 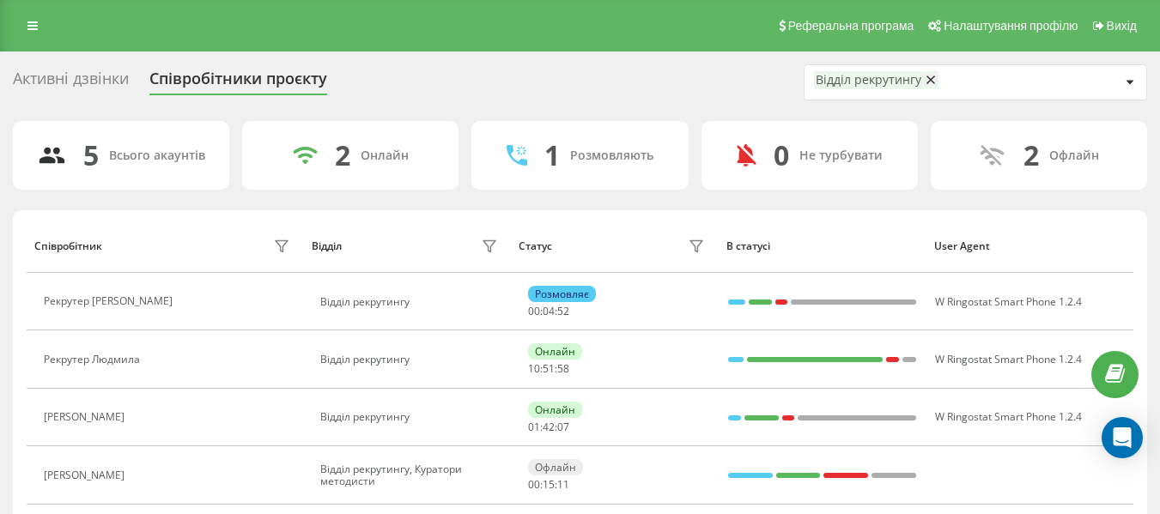 What do you see at coordinates (549, 427) in the screenshot?
I see `span: 42` at bounding box center [549, 427].